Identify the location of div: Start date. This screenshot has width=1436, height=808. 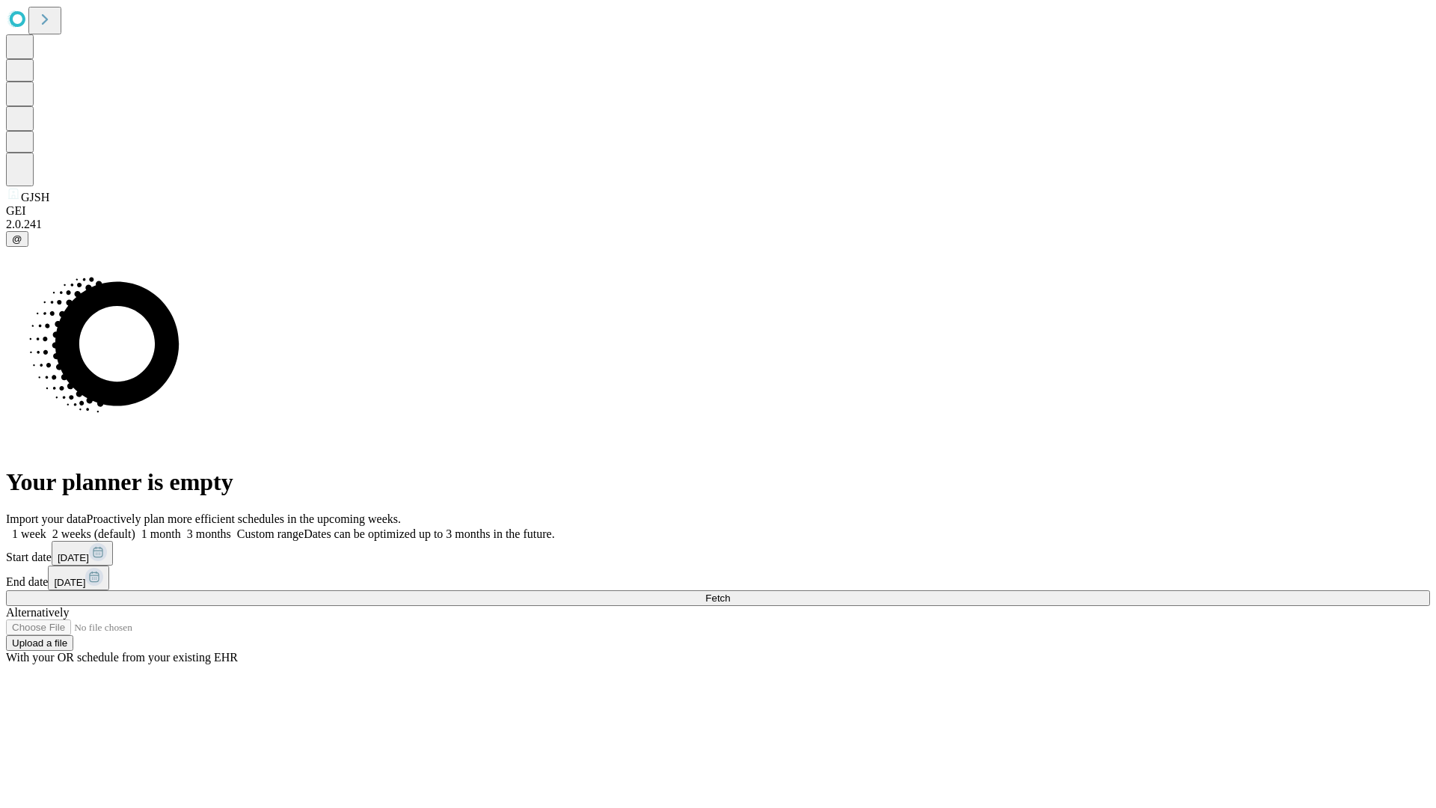
(718, 553).